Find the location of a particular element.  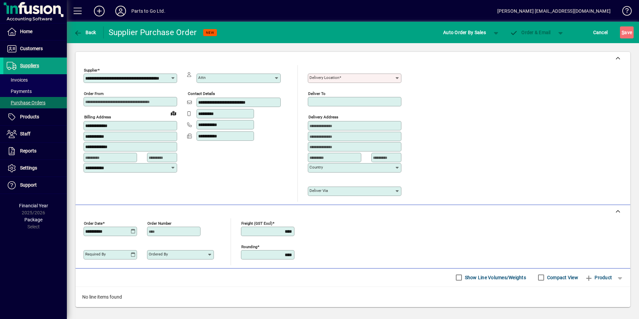

span: Settings is located at coordinates (28, 168).